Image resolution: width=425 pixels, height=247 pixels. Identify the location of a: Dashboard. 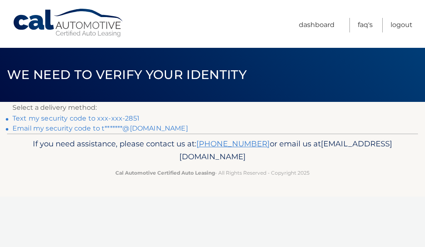
(317, 25).